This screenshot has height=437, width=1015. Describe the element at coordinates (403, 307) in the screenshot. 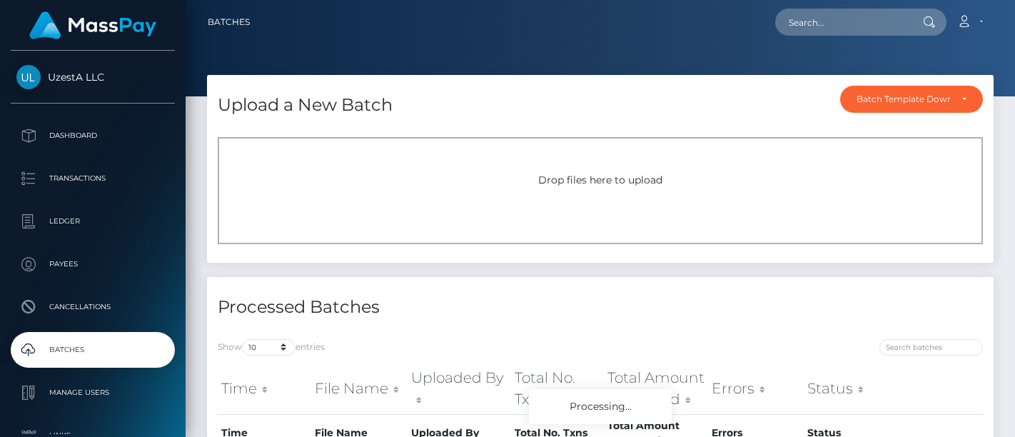

I see `h4: Processed Batches` at that location.